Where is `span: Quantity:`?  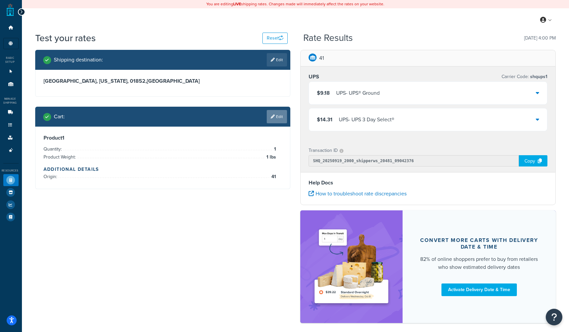
span: Quantity: is located at coordinates (53, 149).